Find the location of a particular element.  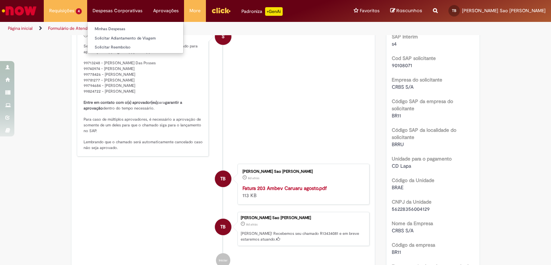

p: Seu chamado teve a documentação validada e foi enviado para aprovação da(s) seguinte(s) pessoa(s)... is located at coordinates (143, 97).